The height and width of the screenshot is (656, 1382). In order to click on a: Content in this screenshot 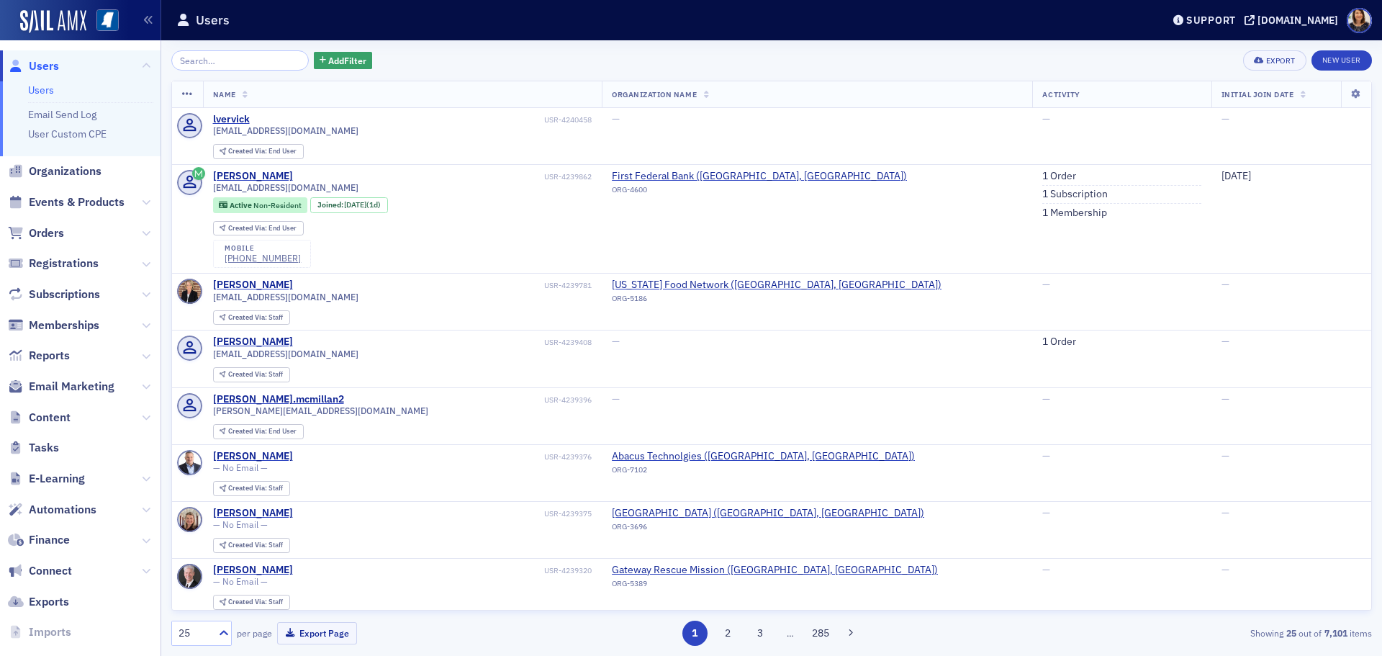, I will do `click(39, 417)`.